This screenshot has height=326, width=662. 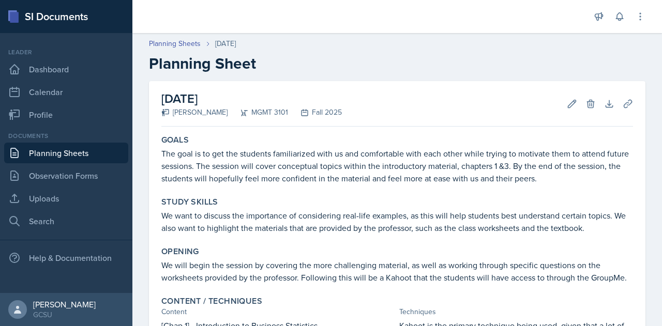 I want to click on a: Search, so click(x=66, y=221).